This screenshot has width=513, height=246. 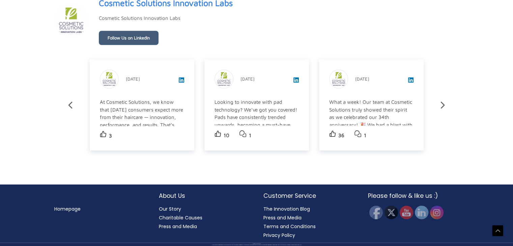 What do you see at coordinates (204, 196) in the screenshot?
I see `h2: About Us` at bounding box center [204, 196].